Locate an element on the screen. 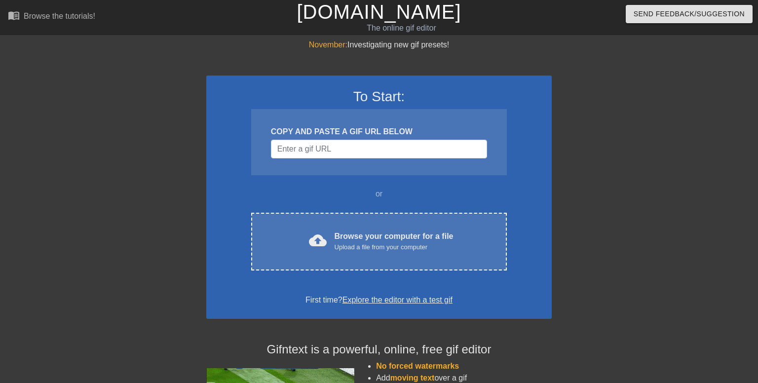 The image size is (758, 383). div: or is located at coordinates (379, 194).